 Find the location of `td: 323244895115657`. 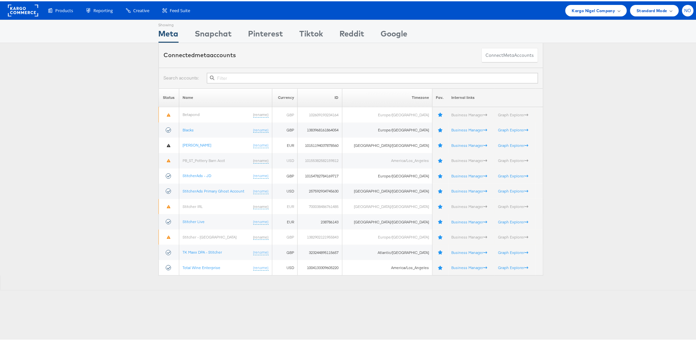

td: 323244895115657 is located at coordinates (320, 251).